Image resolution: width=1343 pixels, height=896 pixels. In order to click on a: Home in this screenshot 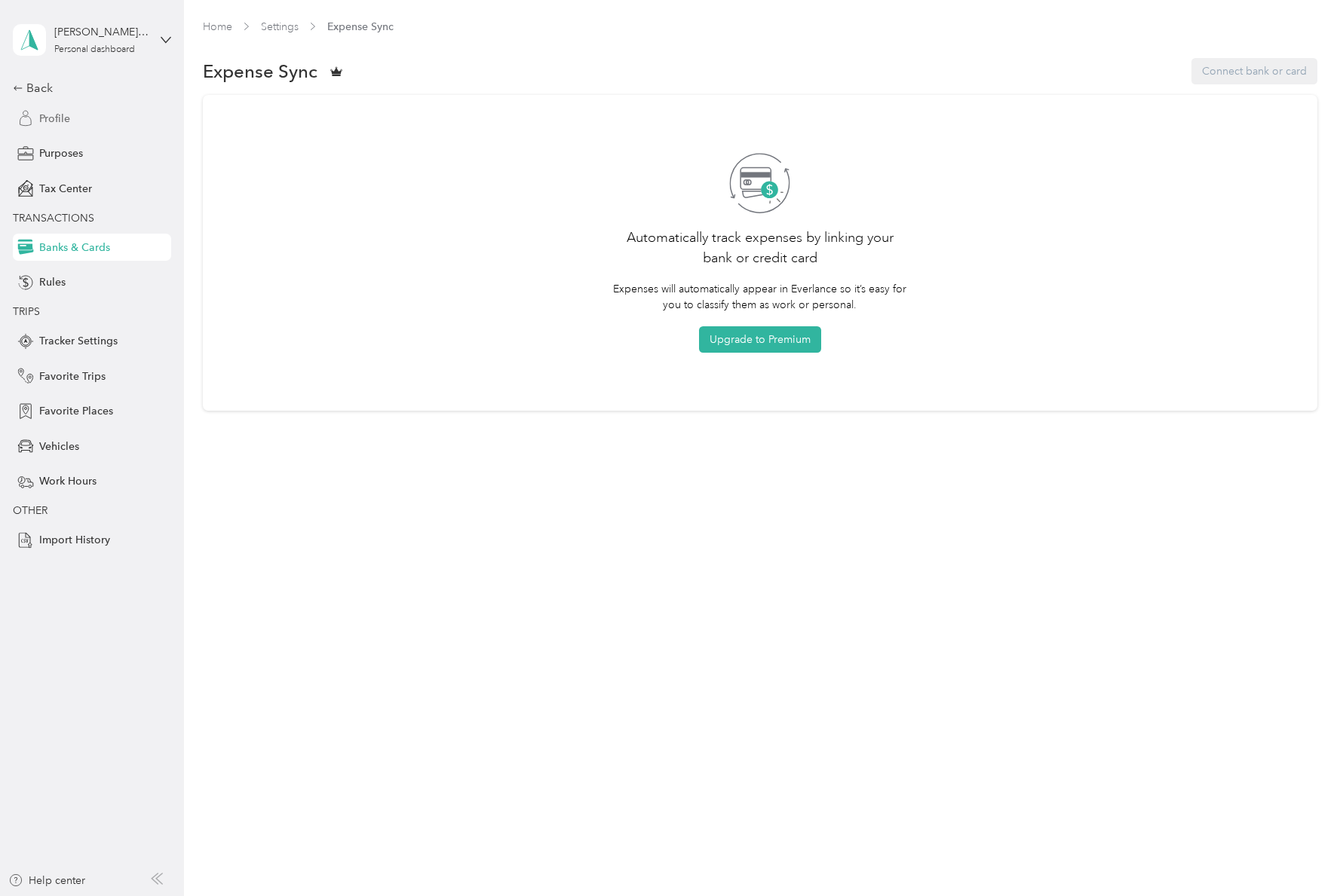, I will do `click(217, 26)`.